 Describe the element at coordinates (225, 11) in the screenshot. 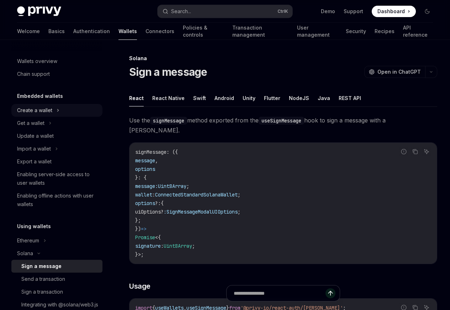

I see `button: Search...CtrlK` at that location.